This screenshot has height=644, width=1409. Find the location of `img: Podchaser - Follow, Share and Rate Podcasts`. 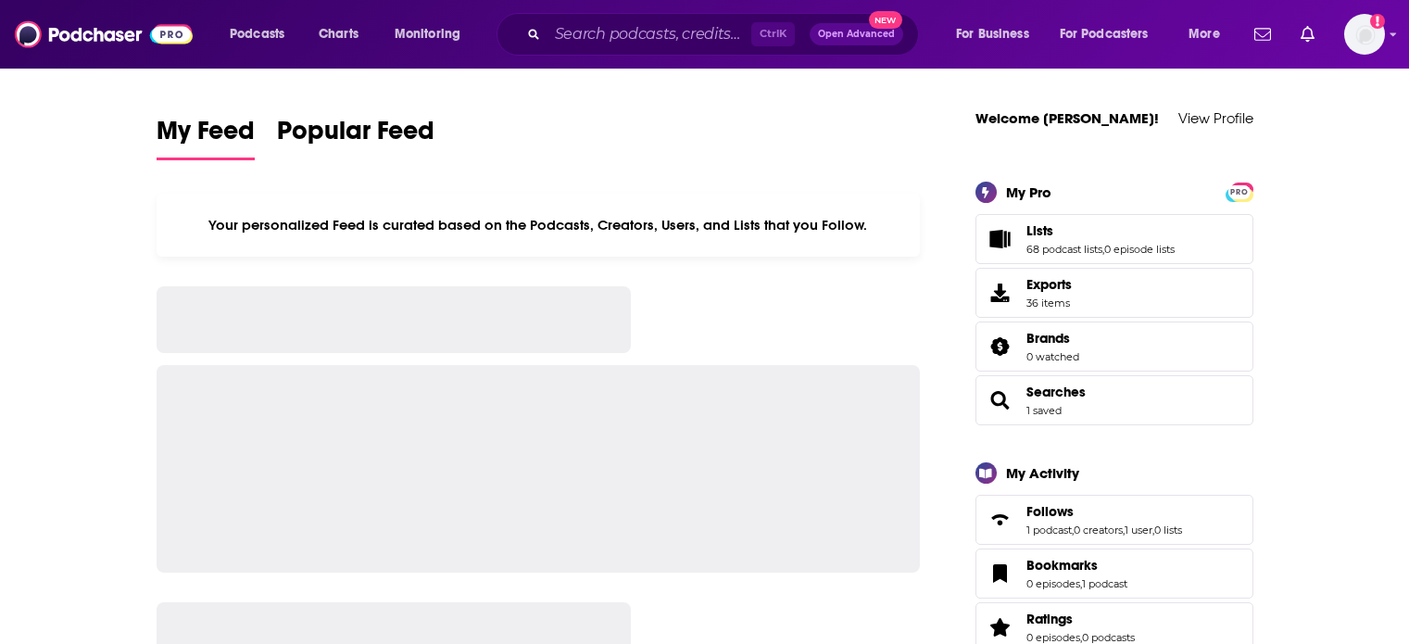

img: Podchaser - Follow, Share and Rate Podcasts is located at coordinates (104, 34).